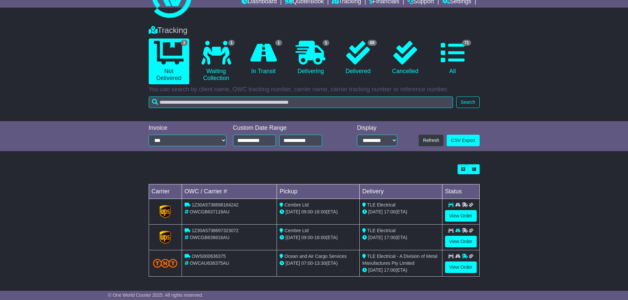 This screenshot has width=628, height=300. I want to click on span: TLE Electrical - A Division of Metal Manufactures Pty Limited, so click(400, 260).